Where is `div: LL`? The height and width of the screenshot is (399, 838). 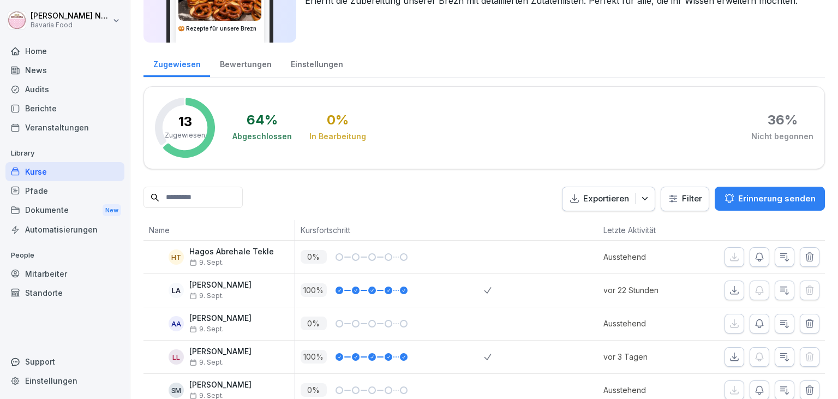 div: LL is located at coordinates (176, 357).